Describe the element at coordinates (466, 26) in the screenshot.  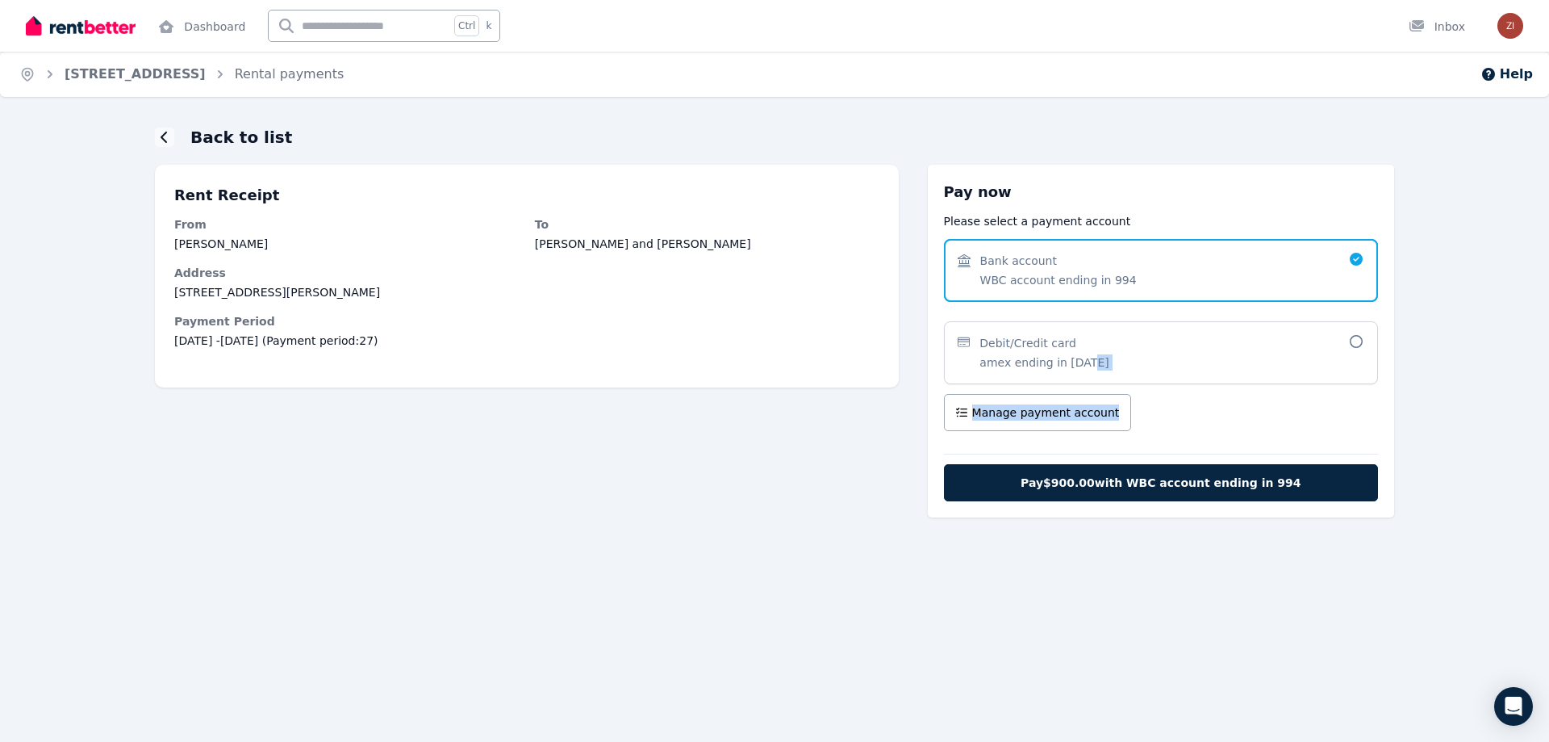
I see `span: Ctrl` at that location.